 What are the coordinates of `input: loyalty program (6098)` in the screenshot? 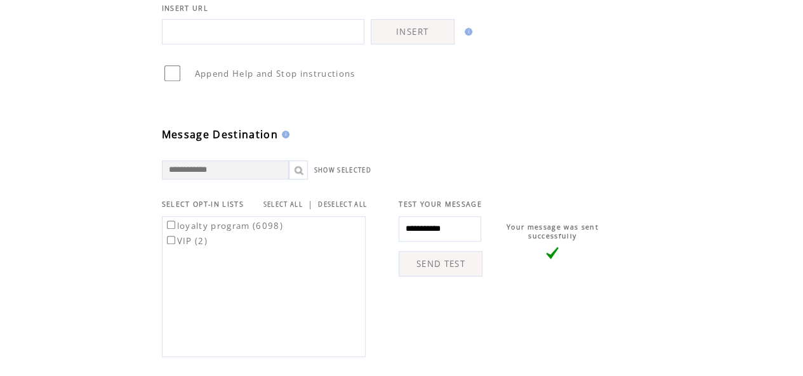 It's located at (171, 225).